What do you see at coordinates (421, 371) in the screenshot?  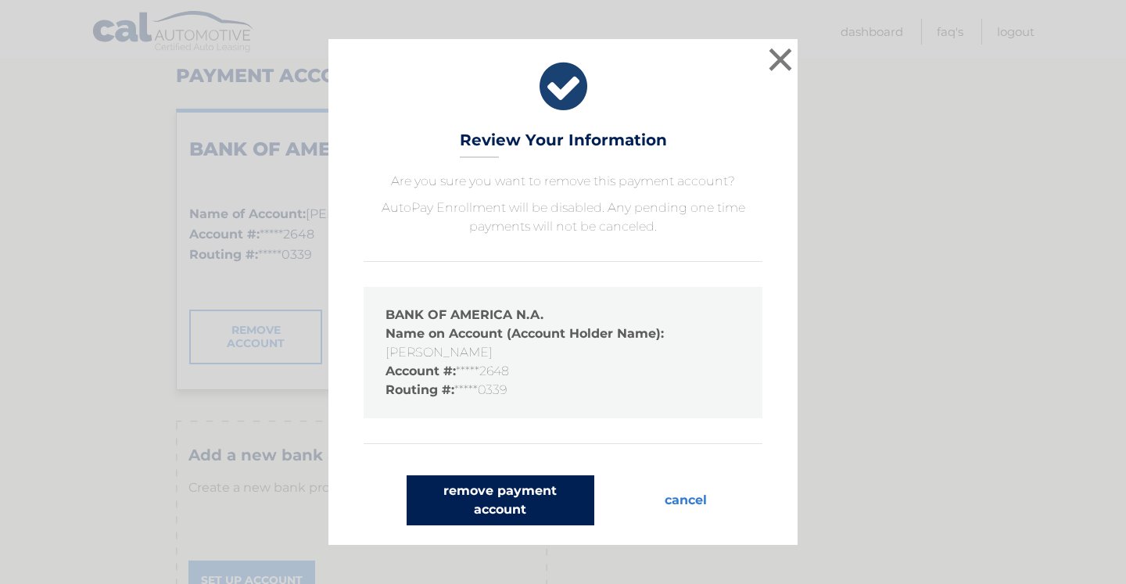 I see `strong: Account #:` at bounding box center [421, 371].